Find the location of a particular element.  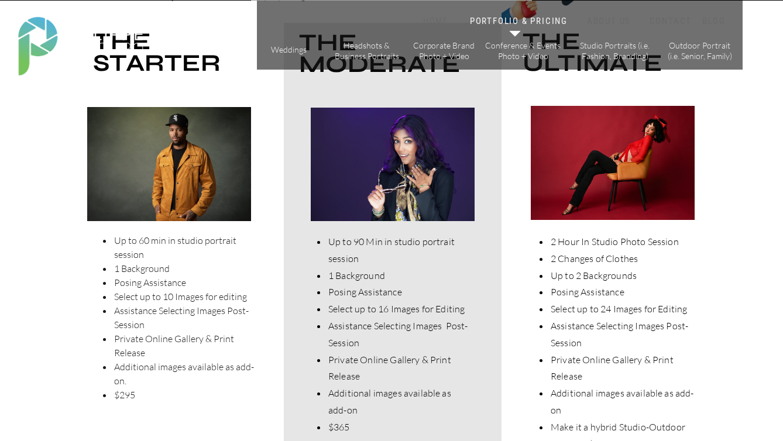

li: Additional images available as add-on. is located at coordinates (186, 374).